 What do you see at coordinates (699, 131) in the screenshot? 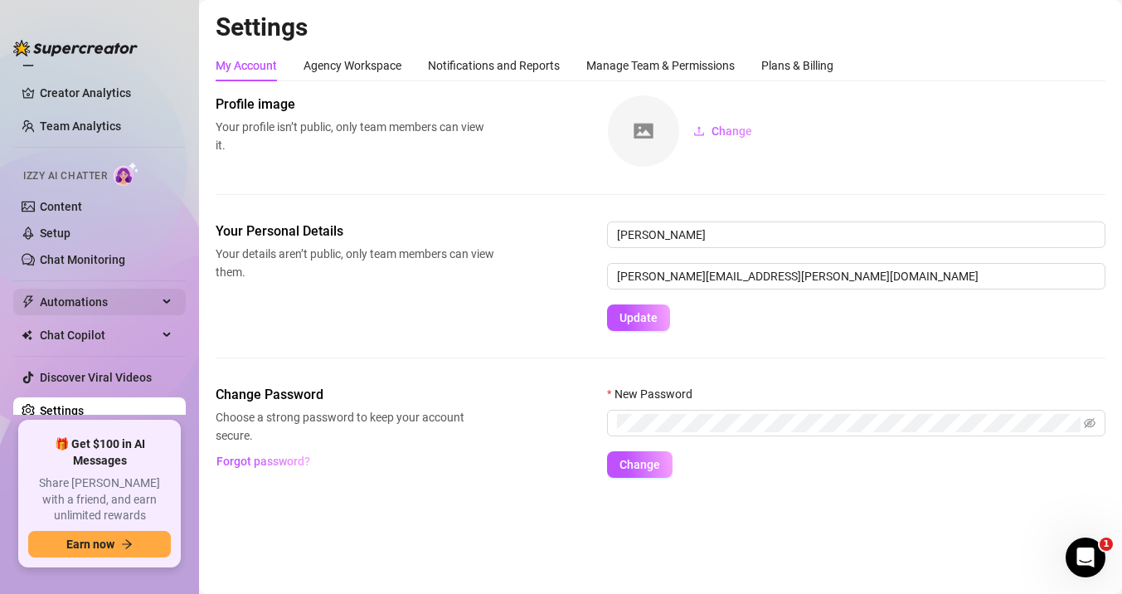
I see `span: upload` at bounding box center [699, 131].